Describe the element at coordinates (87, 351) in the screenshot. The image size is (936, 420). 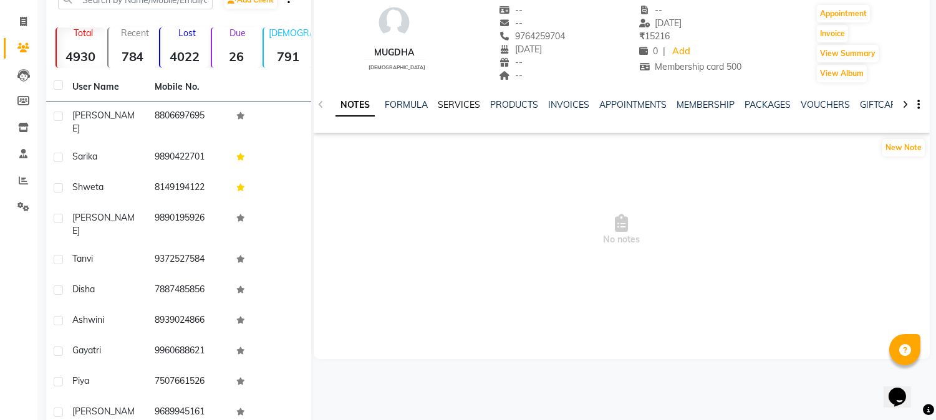
I see `span: gayatri` at that location.